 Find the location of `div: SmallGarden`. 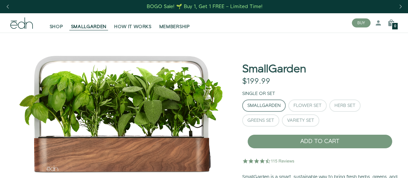

div: SmallGarden is located at coordinates (264, 105).